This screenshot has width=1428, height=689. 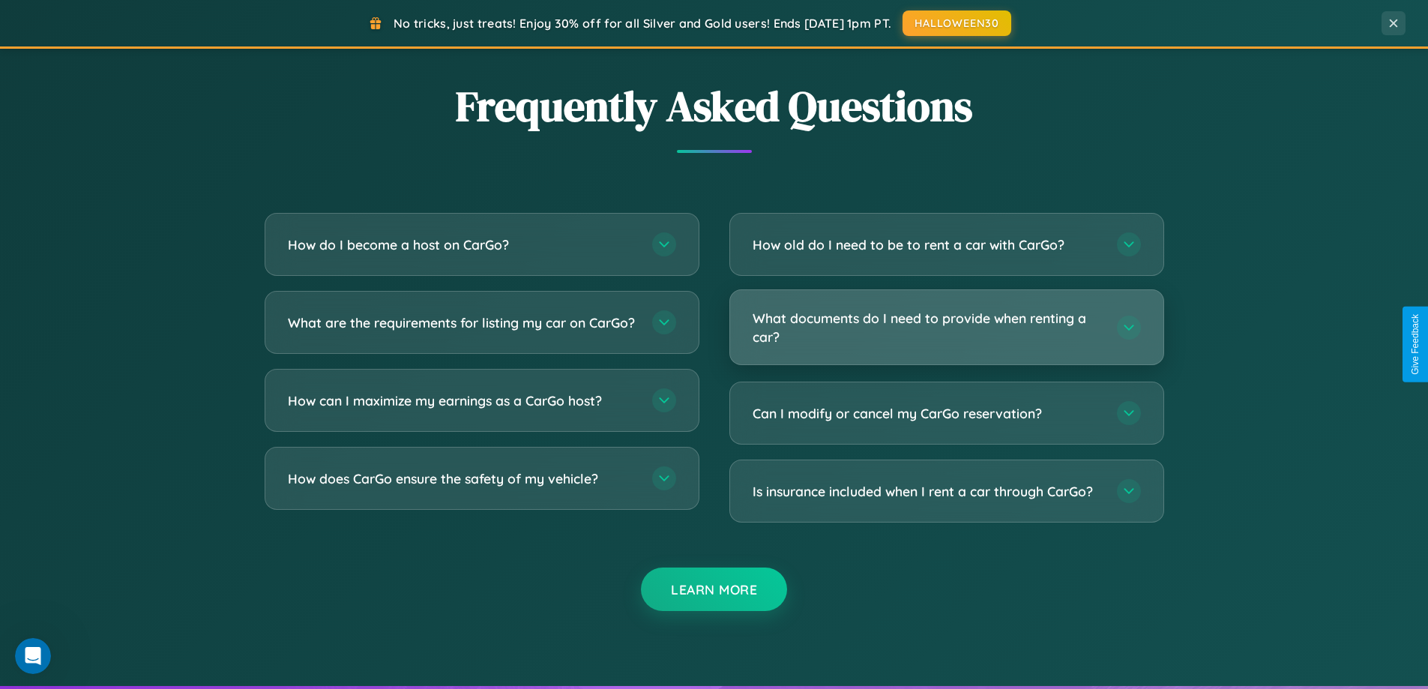 I want to click on h3: How do I become a host on CarGo?, so click(x=462, y=244).